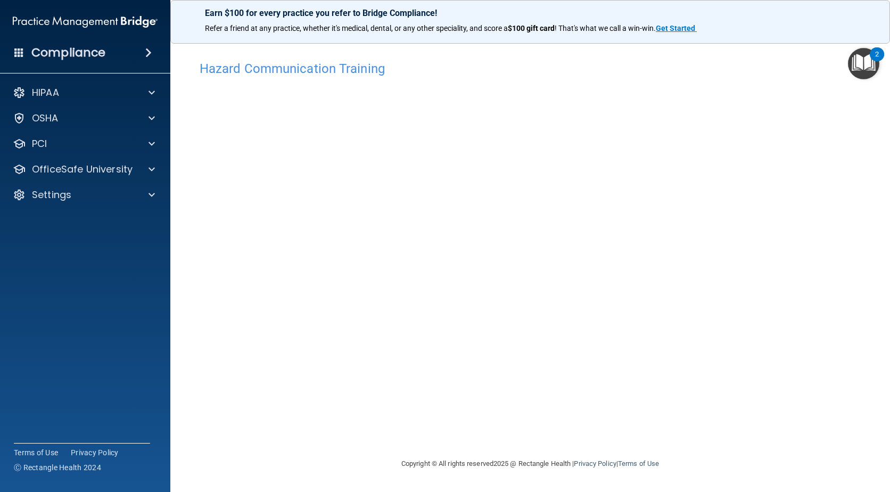 The width and height of the screenshot is (890, 492). Describe the element at coordinates (531, 28) in the screenshot. I see `strong: $100 gift card` at that location.